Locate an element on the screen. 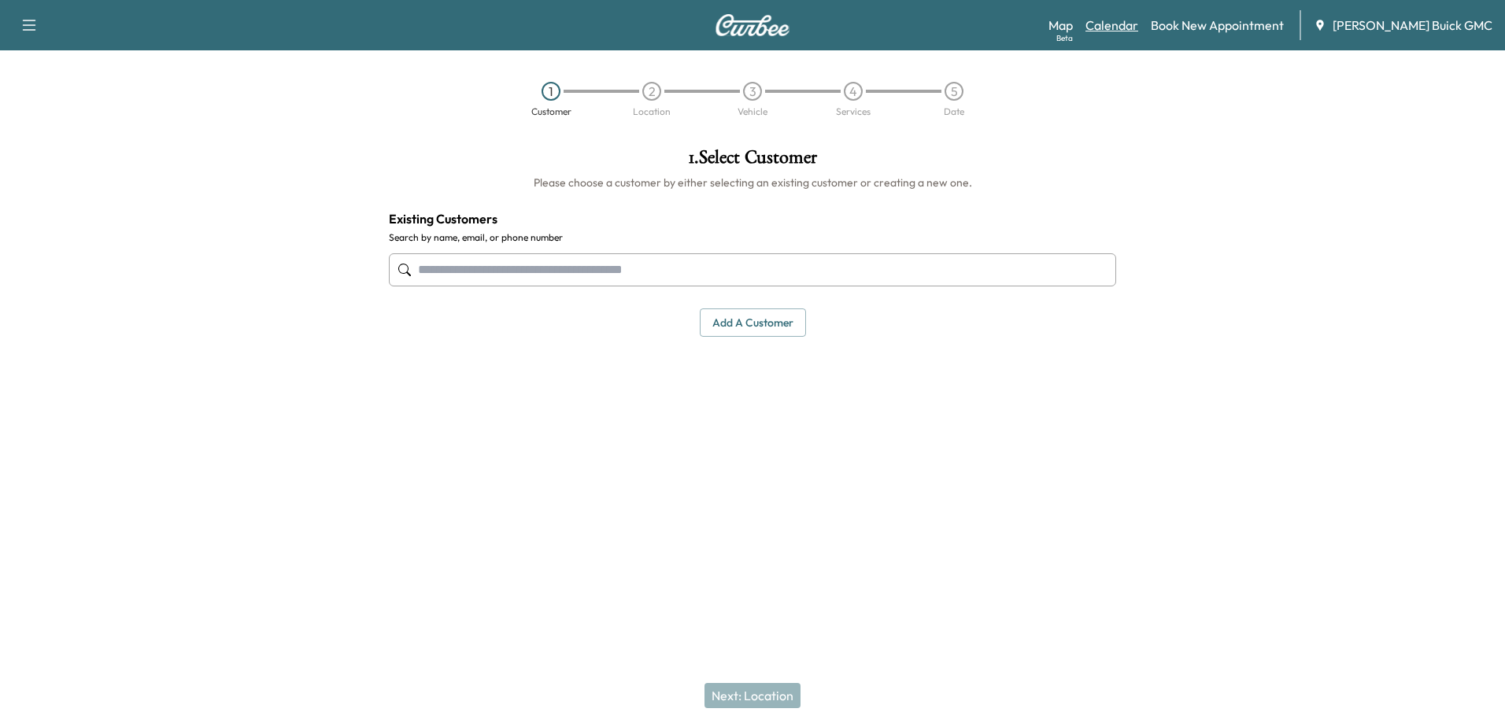 This screenshot has width=1505, height=727. div: Services is located at coordinates (853, 112).